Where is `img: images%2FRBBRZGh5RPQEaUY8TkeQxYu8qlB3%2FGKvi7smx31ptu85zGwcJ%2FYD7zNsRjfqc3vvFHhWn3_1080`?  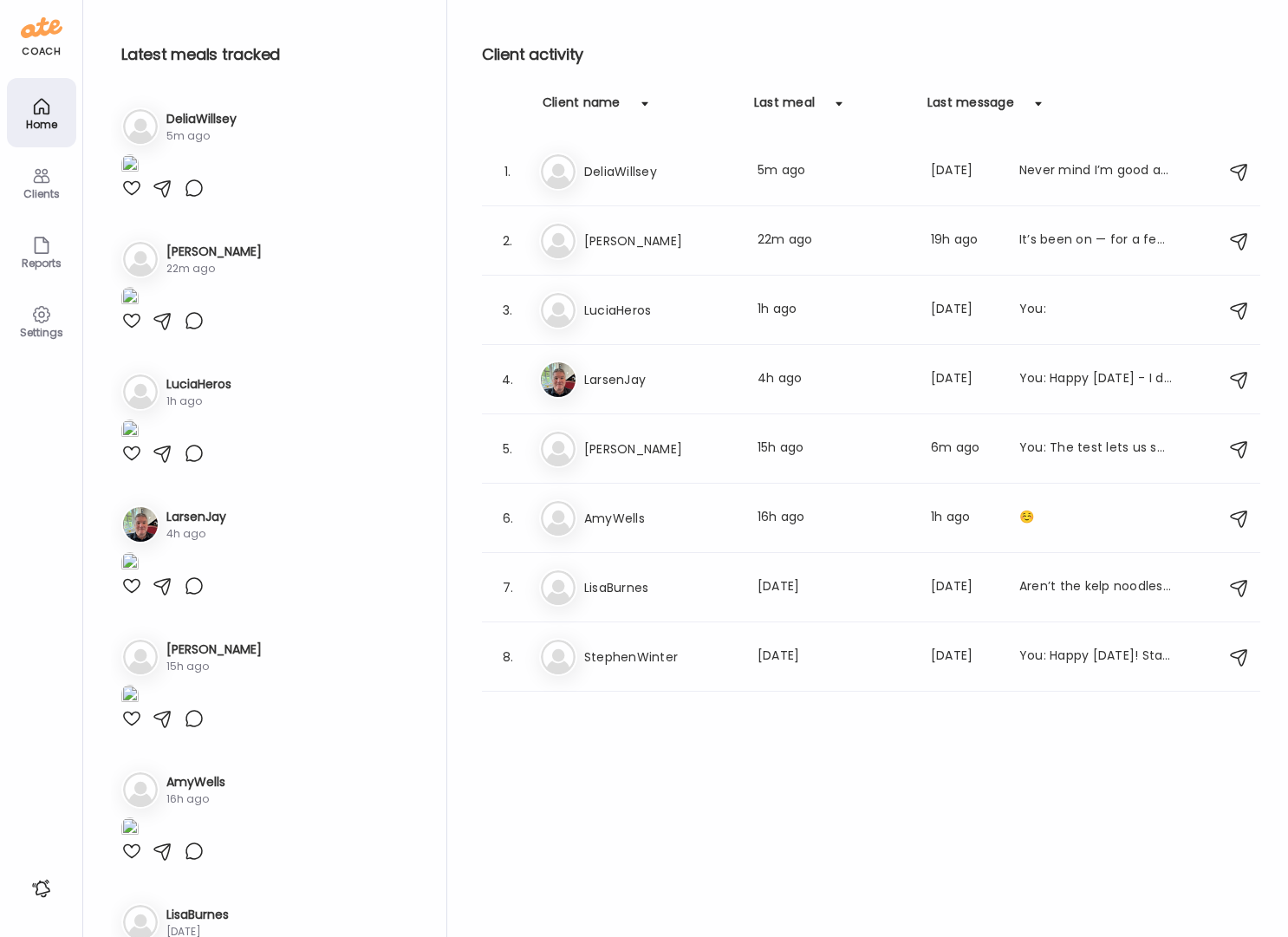 img: images%2FRBBRZGh5RPQEaUY8TkeQxYu8qlB3%2FGKvi7smx31ptu85zGwcJ%2FYD7zNsRjfqc3vvFHhWn3_1080 is located at coordinates (130, 696).